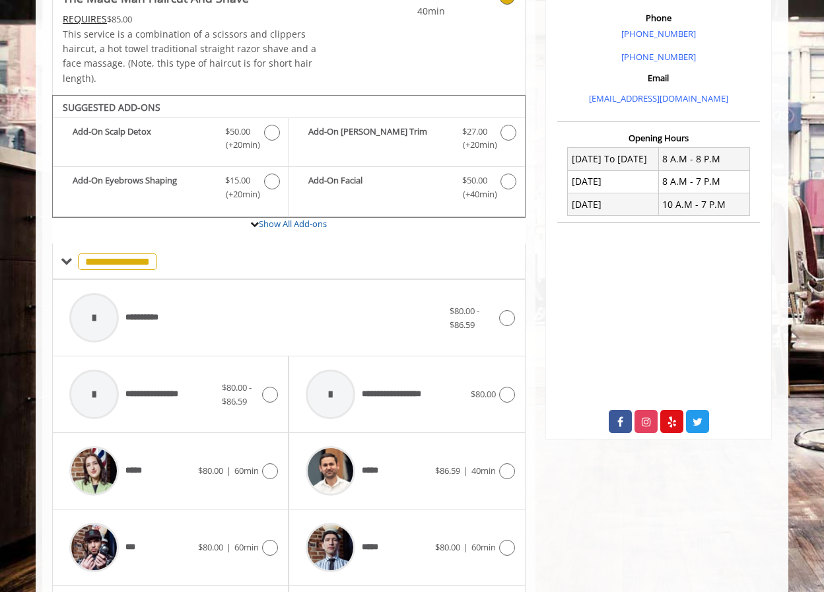  What do you see at coordinates (293, 224) in the screenshot?
I see `a: Show All Add-ons` at bounding box center [293, 224].